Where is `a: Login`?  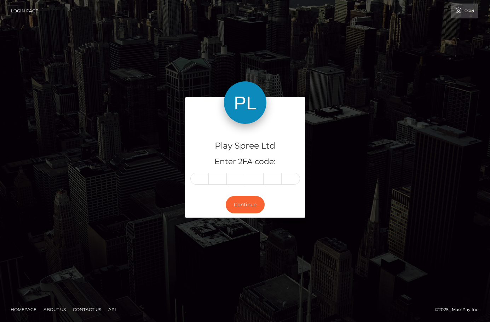 a: Login is located at coordinates (464, 11).